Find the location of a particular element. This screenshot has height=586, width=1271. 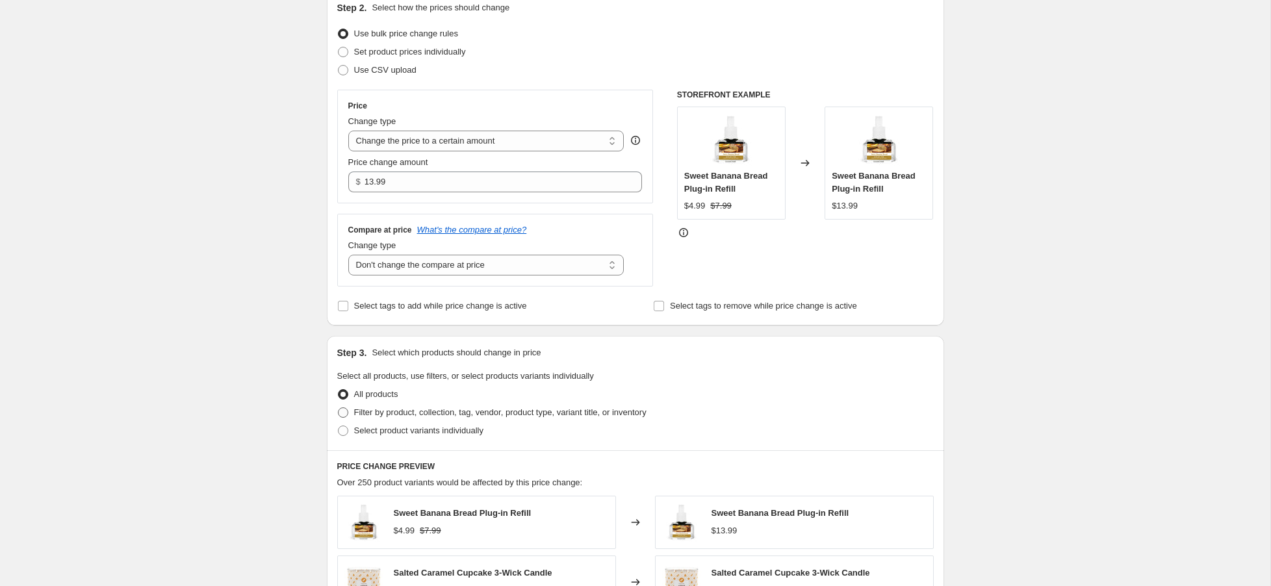

span: Select all products, use filters, or select products variants individually is located at coordinates (465, 375).